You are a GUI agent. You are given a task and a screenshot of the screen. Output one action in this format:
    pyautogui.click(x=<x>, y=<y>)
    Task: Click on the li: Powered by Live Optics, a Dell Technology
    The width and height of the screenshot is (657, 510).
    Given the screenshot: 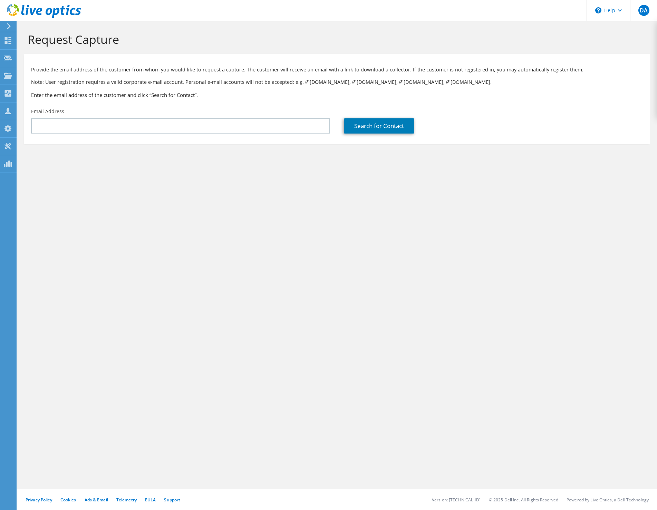 What is the action you would take?
    pyautogui.click(x=607, y=500)
    